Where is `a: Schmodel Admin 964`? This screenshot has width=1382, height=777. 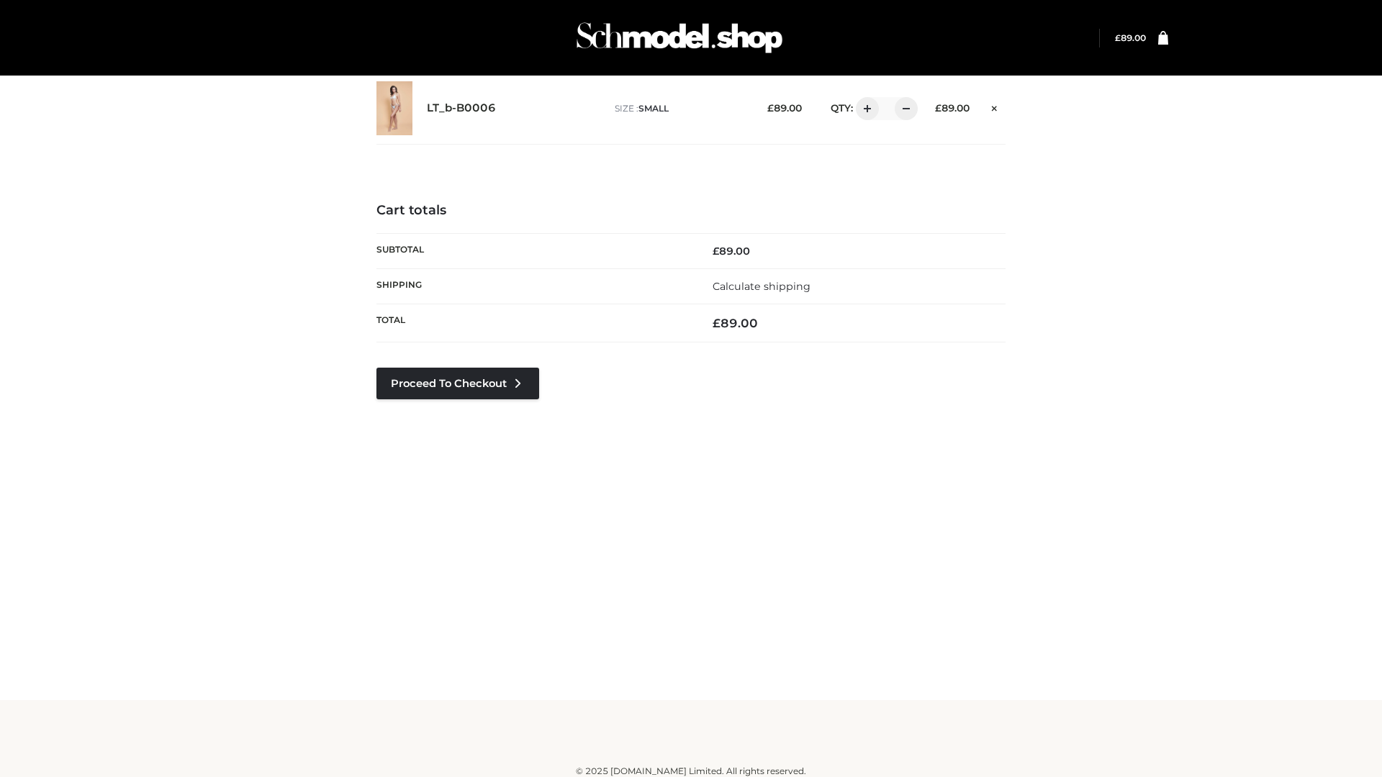
a: Schmodel Admin 964 is located at coordinates (679, 37).